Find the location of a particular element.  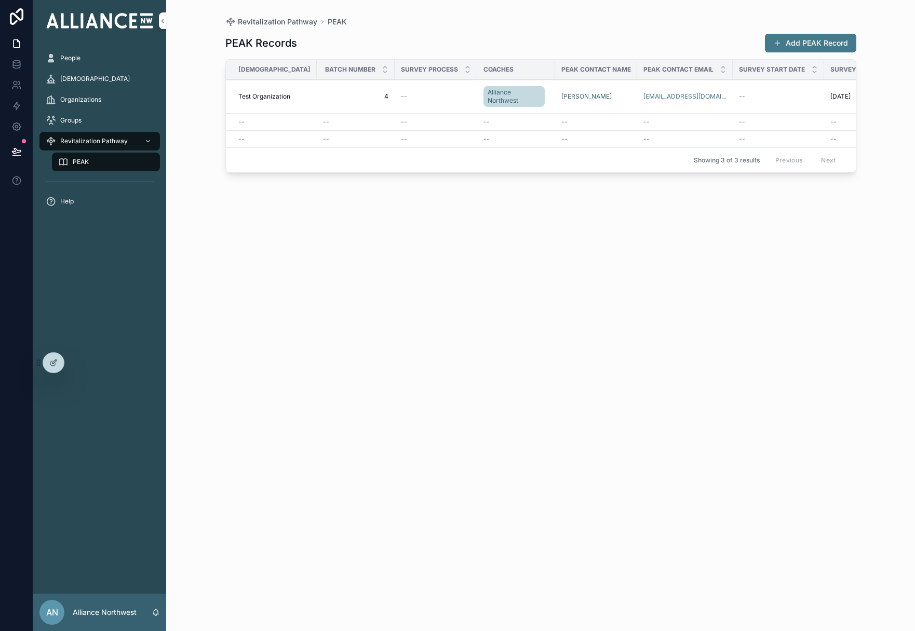

a: Test Organization is located at coordinates (274, 97).